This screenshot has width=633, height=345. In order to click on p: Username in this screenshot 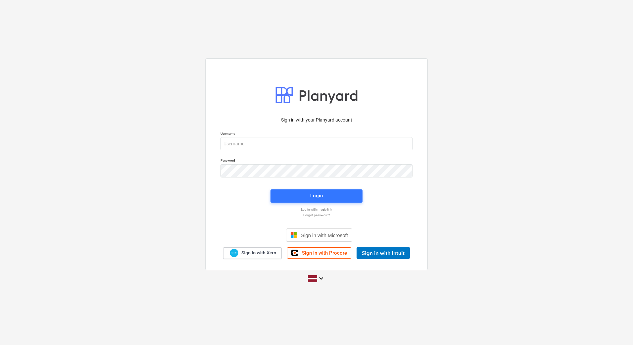, I will do `click(317, 134)`.